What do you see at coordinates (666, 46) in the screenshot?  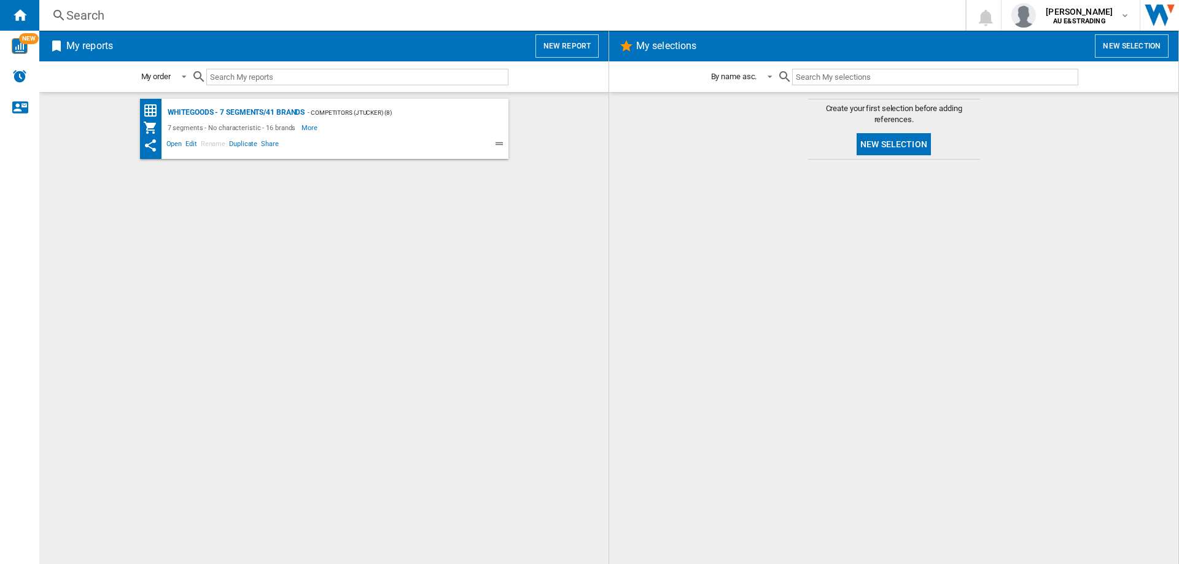 I see `h2: My selections` at bounding box center [666, 46].